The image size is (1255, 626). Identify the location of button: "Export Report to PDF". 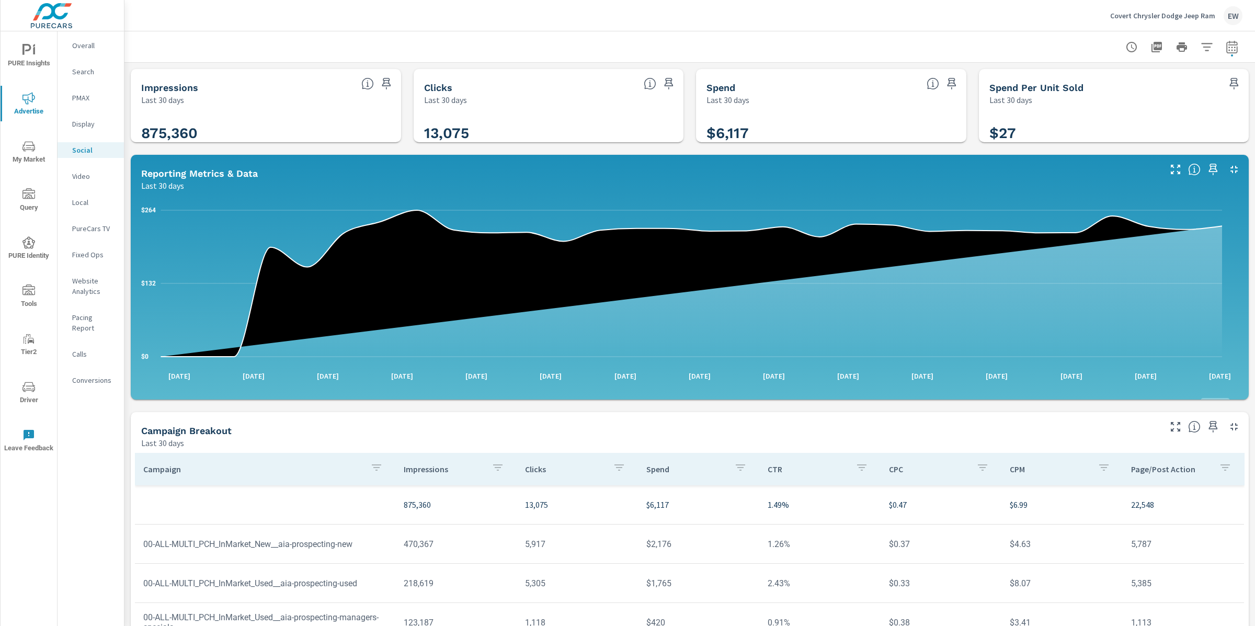
(1156, 47).